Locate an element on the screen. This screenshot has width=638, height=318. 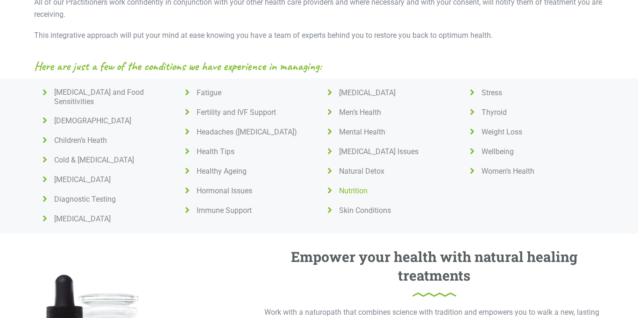
a: Hormonal Issues is located at coordinates (248, 191).